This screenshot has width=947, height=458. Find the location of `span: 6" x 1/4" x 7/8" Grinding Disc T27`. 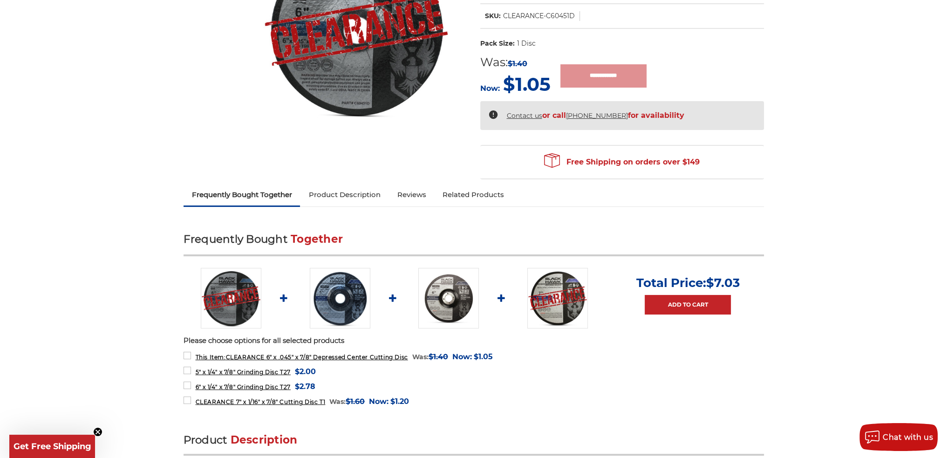

span: 6" x 1/4" x 7/8" Grinding Disc T27 is located at coordinates (243, 387).